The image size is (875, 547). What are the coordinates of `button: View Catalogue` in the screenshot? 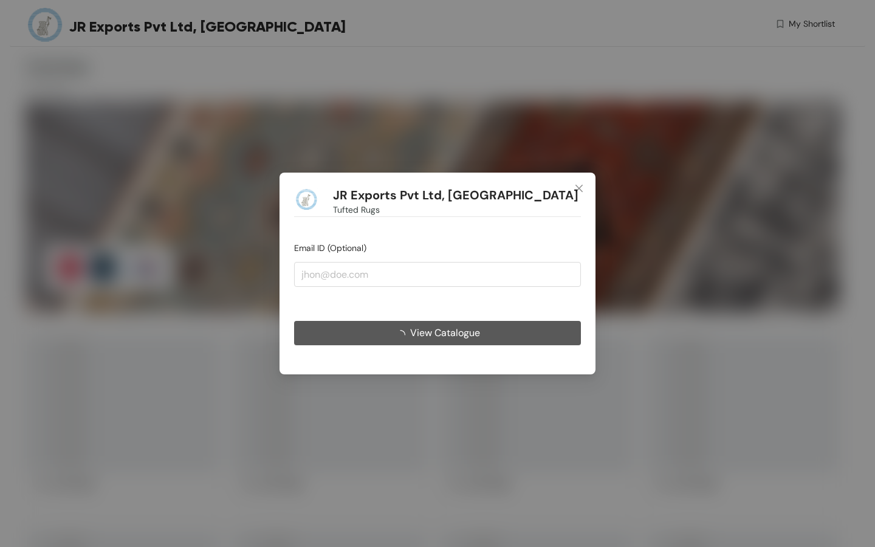 It's located at (438, 333).